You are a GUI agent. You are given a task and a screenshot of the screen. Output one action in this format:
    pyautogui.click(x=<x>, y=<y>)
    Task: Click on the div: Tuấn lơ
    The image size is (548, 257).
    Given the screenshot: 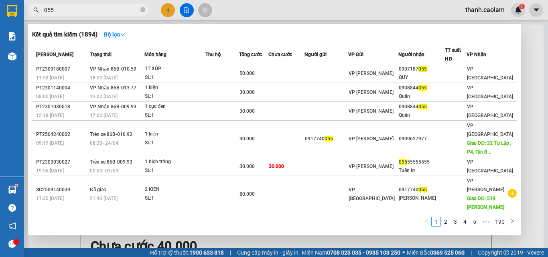 What is the action you would take?
    pyautogui.click(x=421, y=170)
    